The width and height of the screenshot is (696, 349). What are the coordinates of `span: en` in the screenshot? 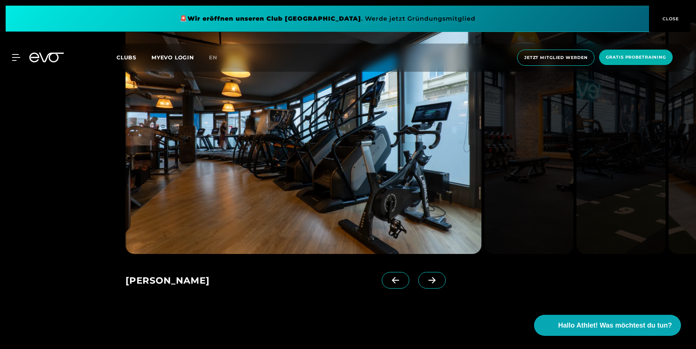 It's located at (213, 58).